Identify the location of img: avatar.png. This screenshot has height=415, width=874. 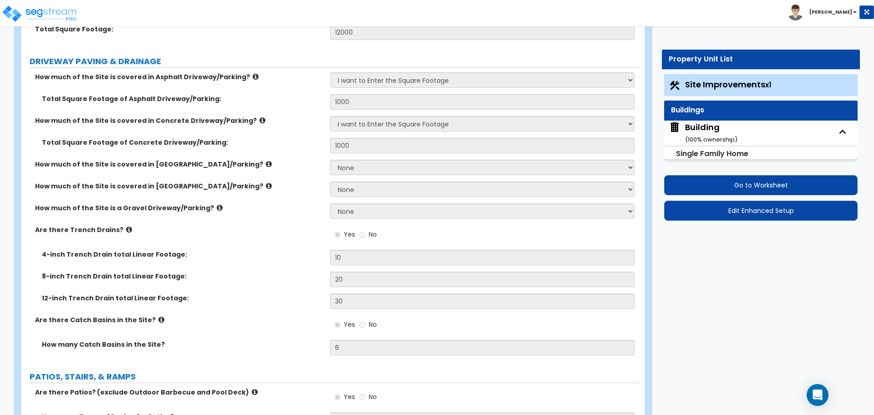
(795, 12).